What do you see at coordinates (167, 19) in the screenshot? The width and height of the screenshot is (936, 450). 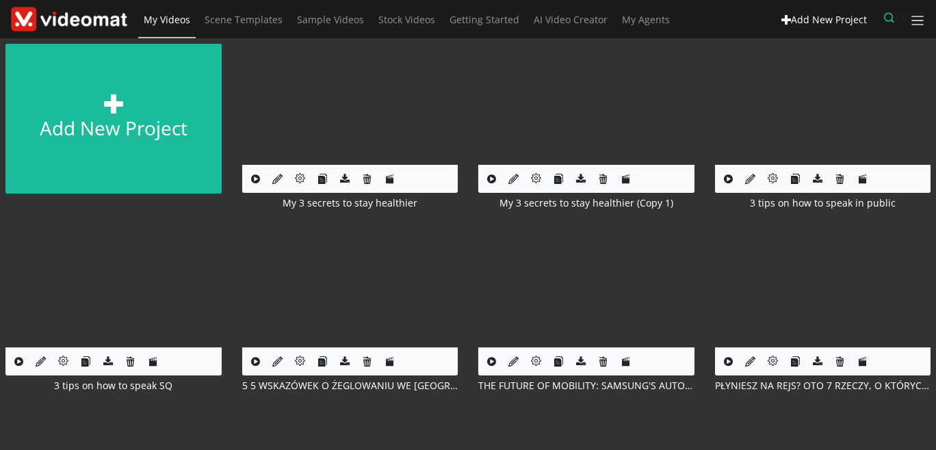 I see `span: My Videos` at bounding box center [167, 19].